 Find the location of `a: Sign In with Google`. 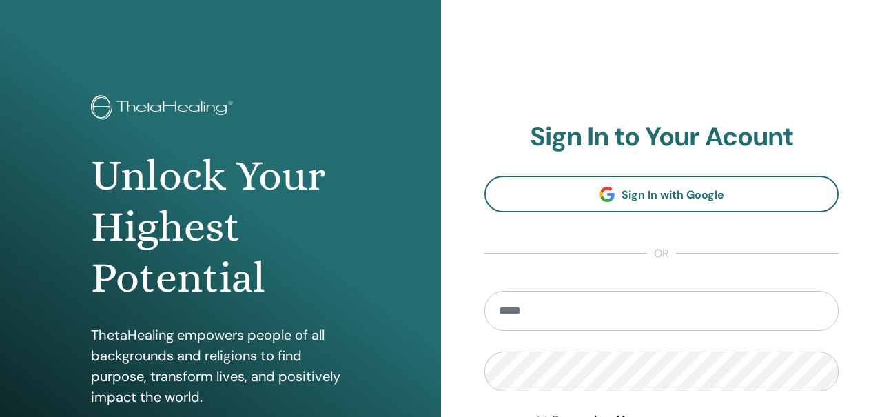

a: Sign In with Google is located at coordinates (662, 194).